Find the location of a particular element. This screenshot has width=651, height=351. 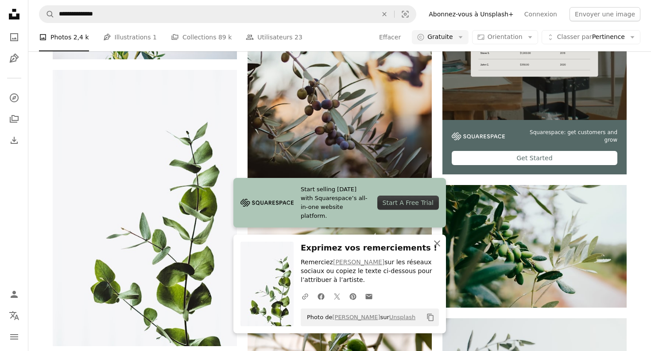

a: Utilisateurs 23 is located at coordinates (274, 37).